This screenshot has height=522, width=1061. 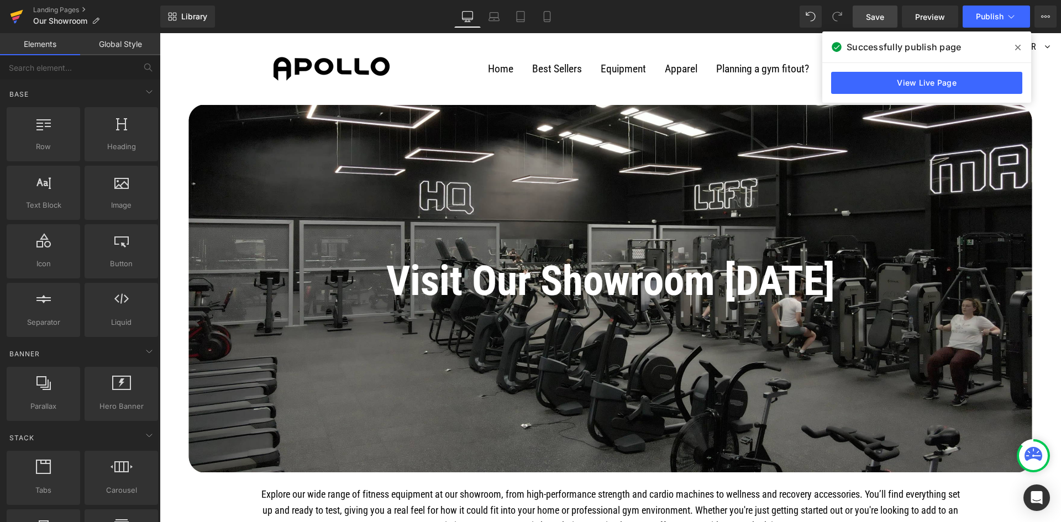 I want to click on span: Stack, so click(x=22, y=438).